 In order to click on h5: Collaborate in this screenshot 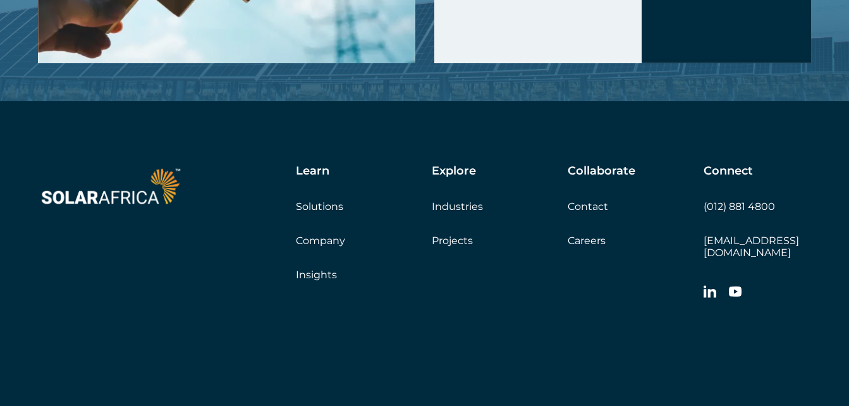, I will do `click(601, 171)`.